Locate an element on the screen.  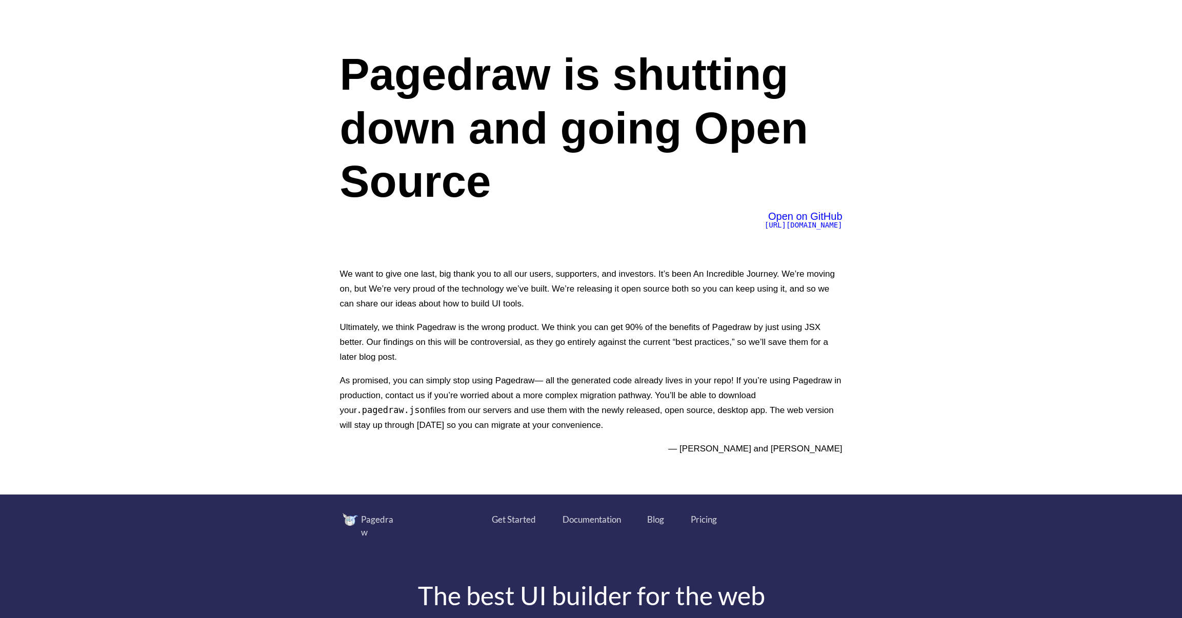
span: Open on GitHub is located at coordinates (805, 216).